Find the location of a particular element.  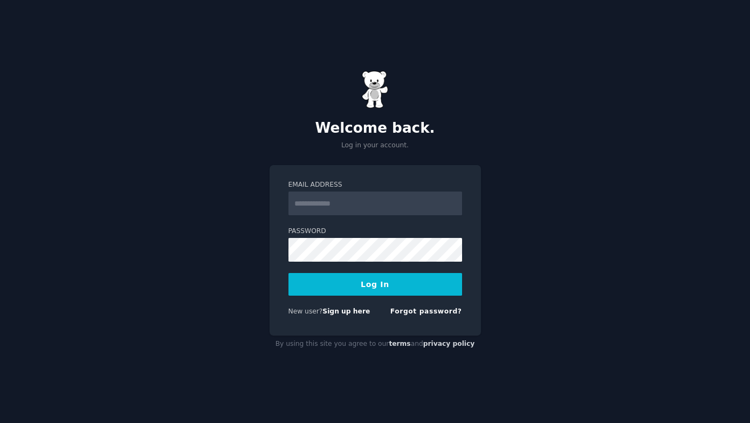

button: Log In is located at coordinates (375, 284).